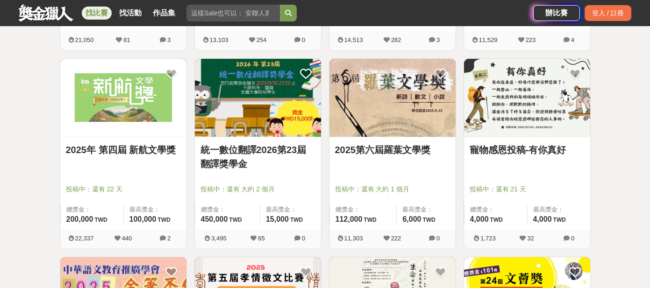 Image resolution: width=650 pixels, height=288 pixels. Describe the element at coordinates (608, 13) in the screenshot. I see `div: 登入 / 註冊` at that location.